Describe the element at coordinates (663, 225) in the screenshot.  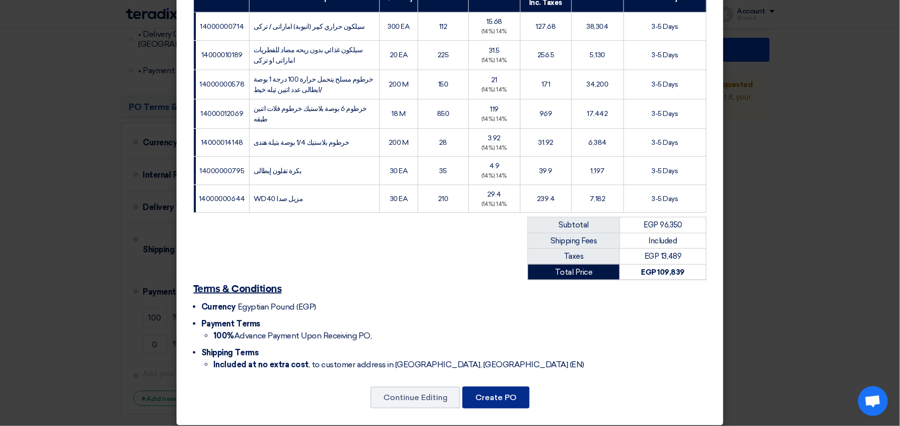
I see `td: EGP 96,350` at that location.